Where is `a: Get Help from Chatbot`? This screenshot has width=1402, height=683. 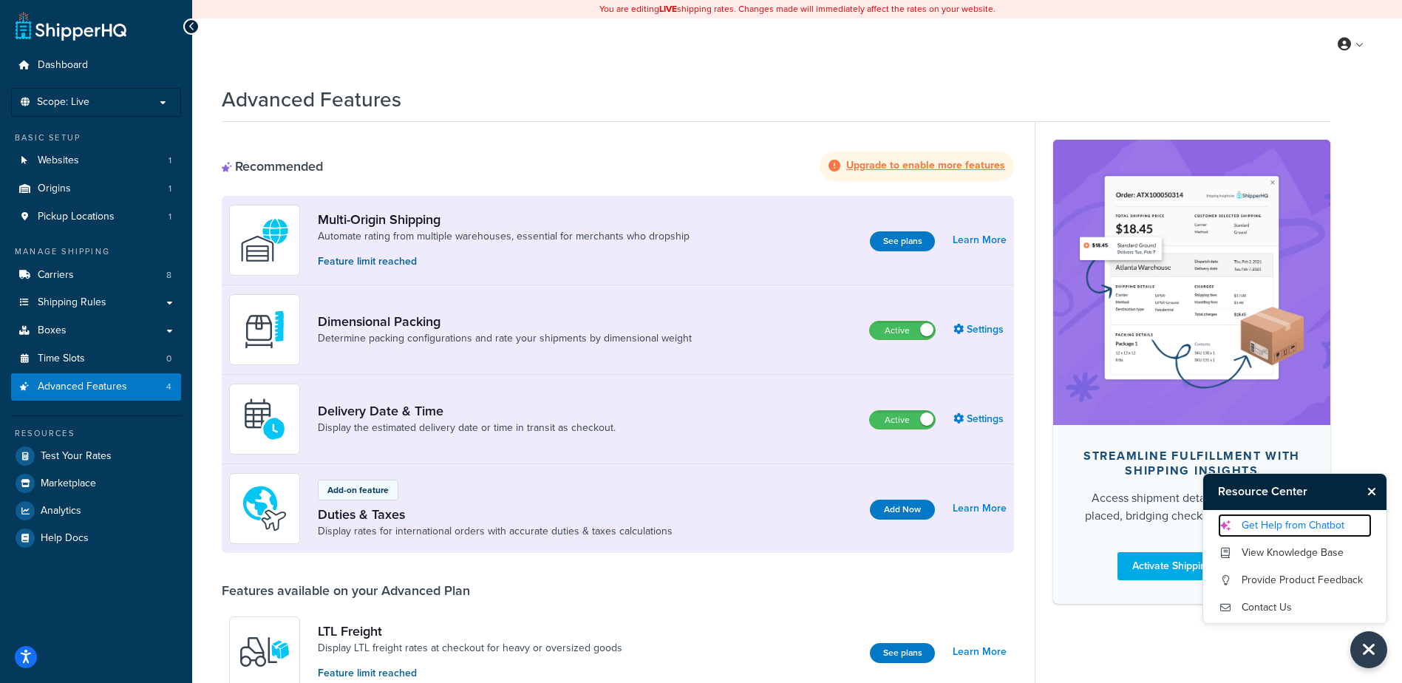 a: Get Help from Chatbot is located at coordinates (1295, 526).